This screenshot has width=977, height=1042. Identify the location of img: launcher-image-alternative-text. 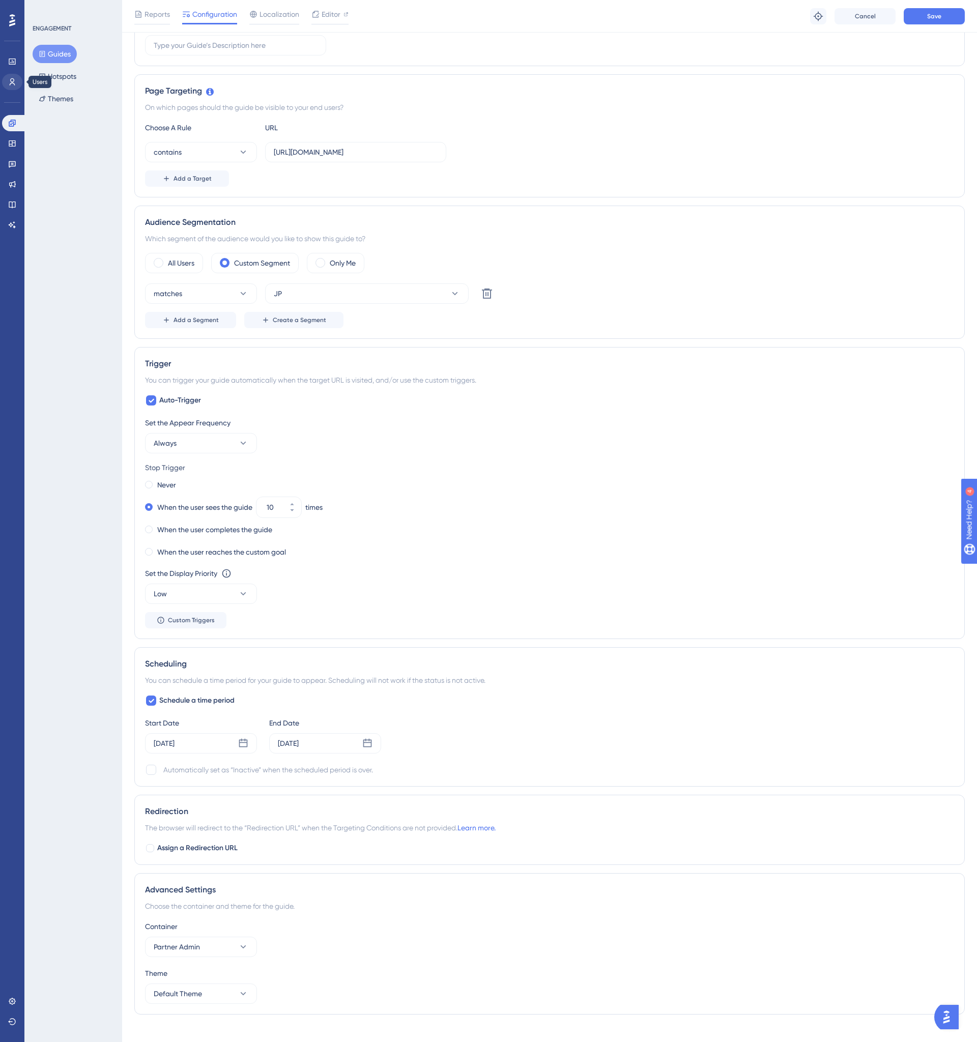
(12, 15).